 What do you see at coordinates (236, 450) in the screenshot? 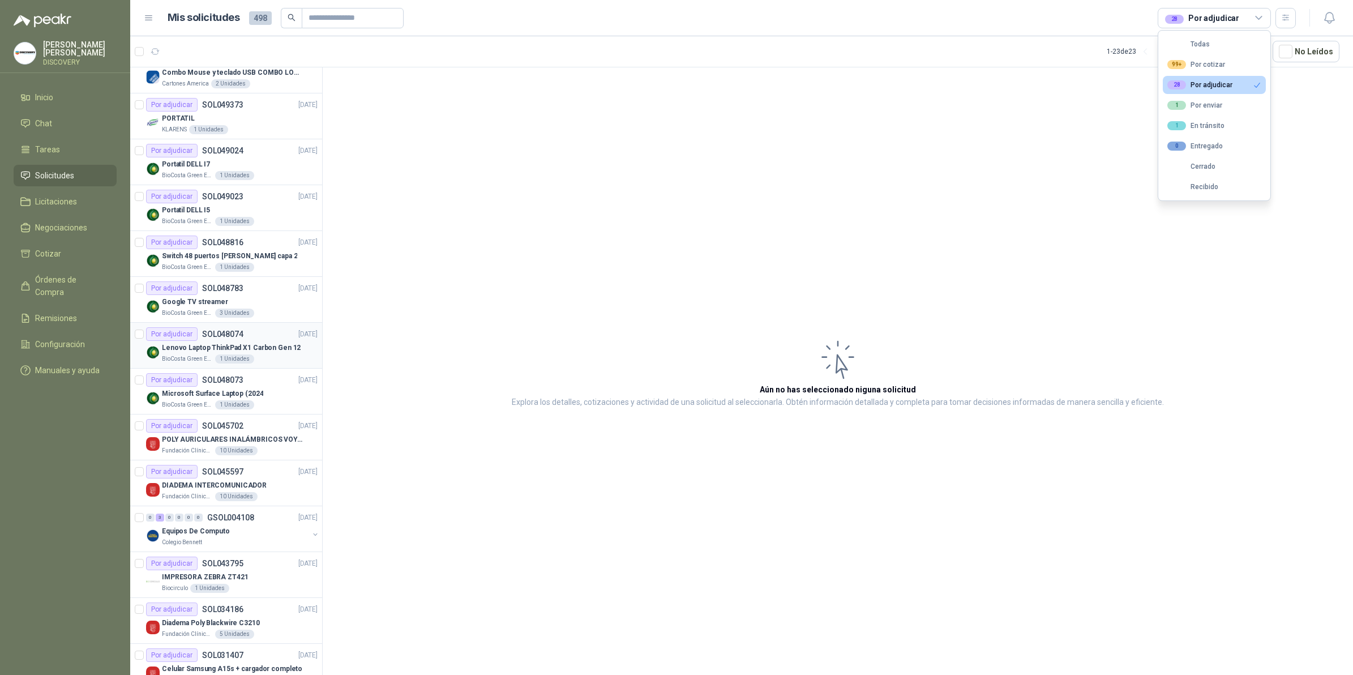
I see `div: 10 Unidades` at bounding box center [236, 450].